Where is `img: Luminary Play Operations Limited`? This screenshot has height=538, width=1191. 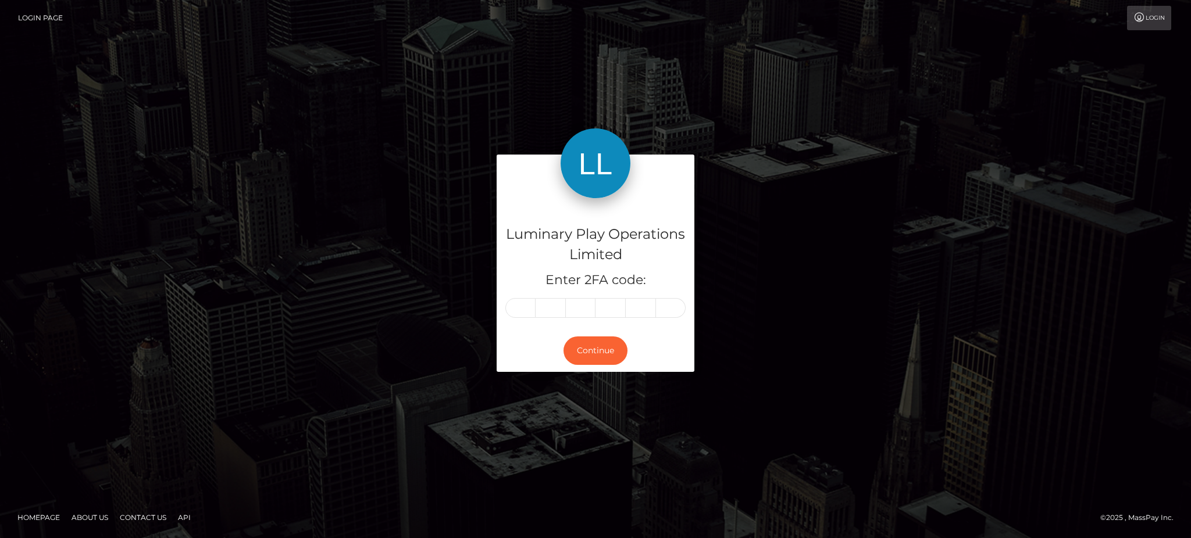
img: Luminary Play Operations Limited is located at coordinates (595, 163).